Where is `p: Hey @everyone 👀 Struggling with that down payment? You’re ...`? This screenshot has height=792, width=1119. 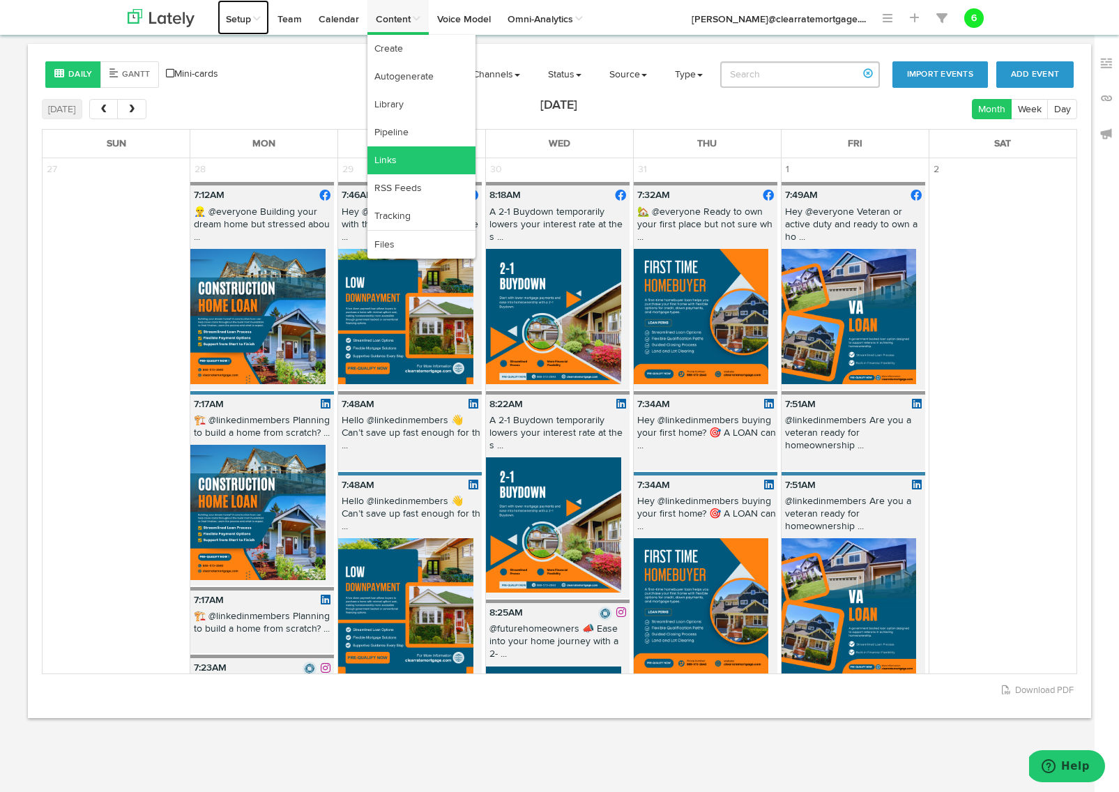
p: Hey @everyone 👀 Struggling with that down payment? You’re ... is located at coordinates (410, 227).